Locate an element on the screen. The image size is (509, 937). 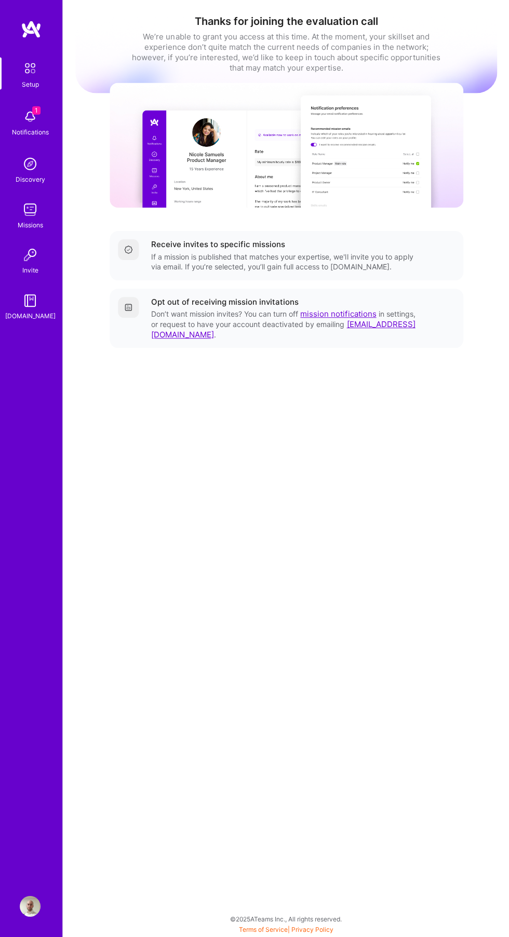
a: mission notifications is located at coordinates (338, 314).